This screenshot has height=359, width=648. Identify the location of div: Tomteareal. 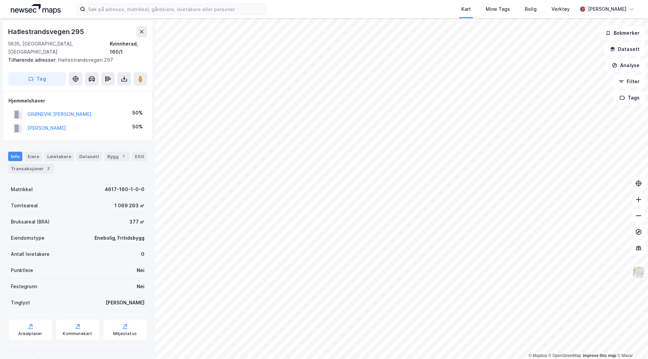
(24, 206).